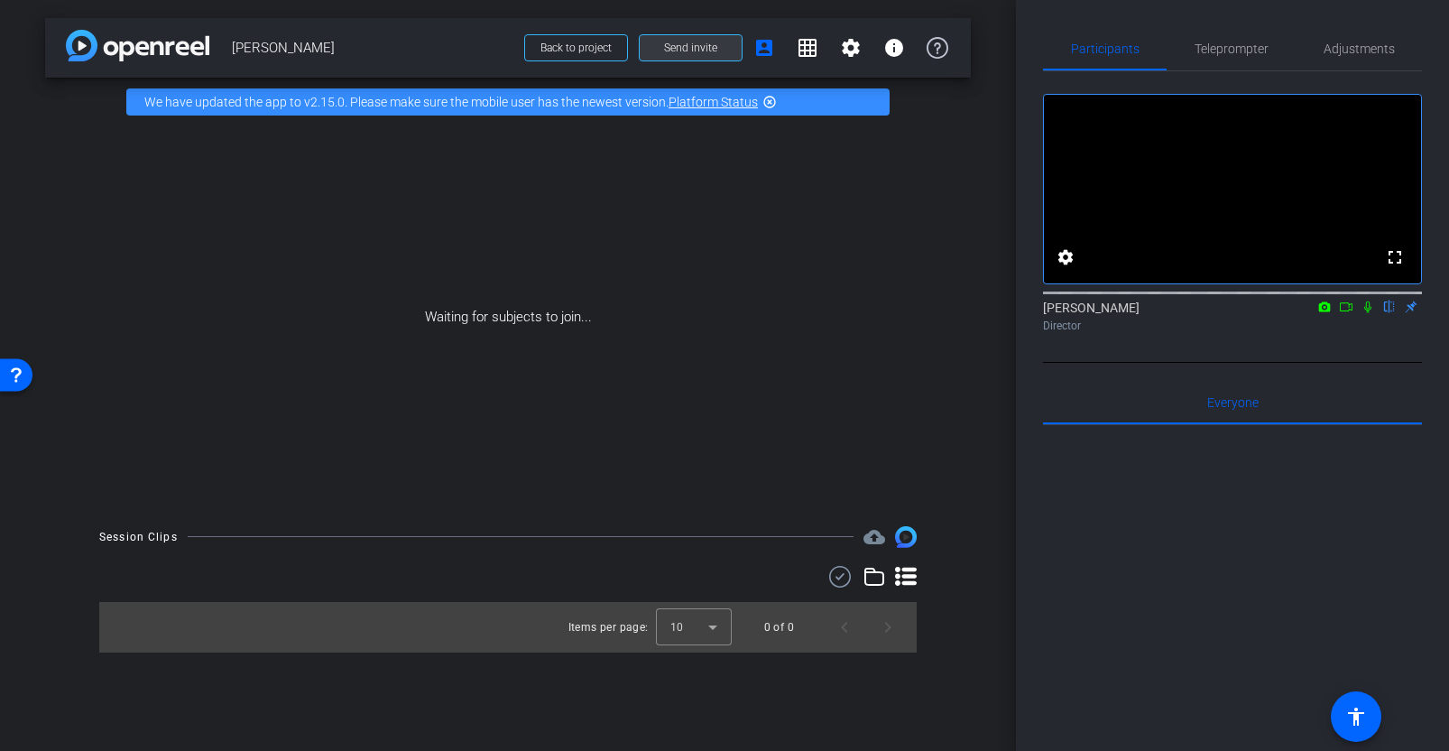  What do you see at coordinates (690, 48) in the screenshot?
I see `span: Send invite` at bounding box center [690, 48].